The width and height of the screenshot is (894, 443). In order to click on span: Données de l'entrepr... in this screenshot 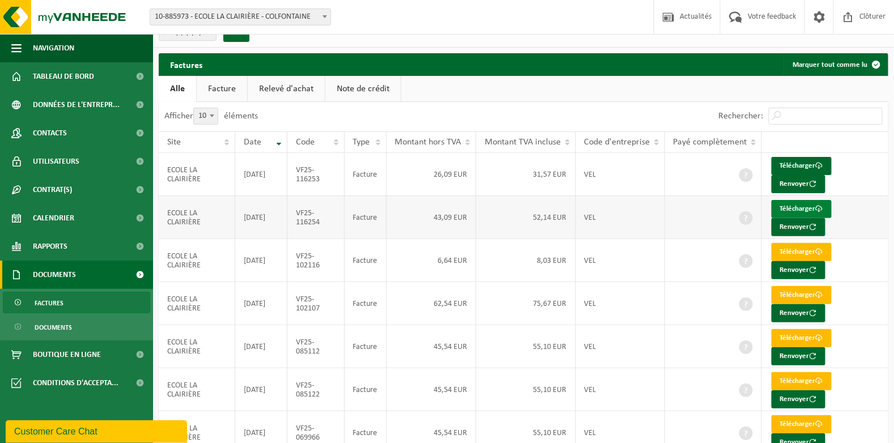, I will do `click(76, 105)`.